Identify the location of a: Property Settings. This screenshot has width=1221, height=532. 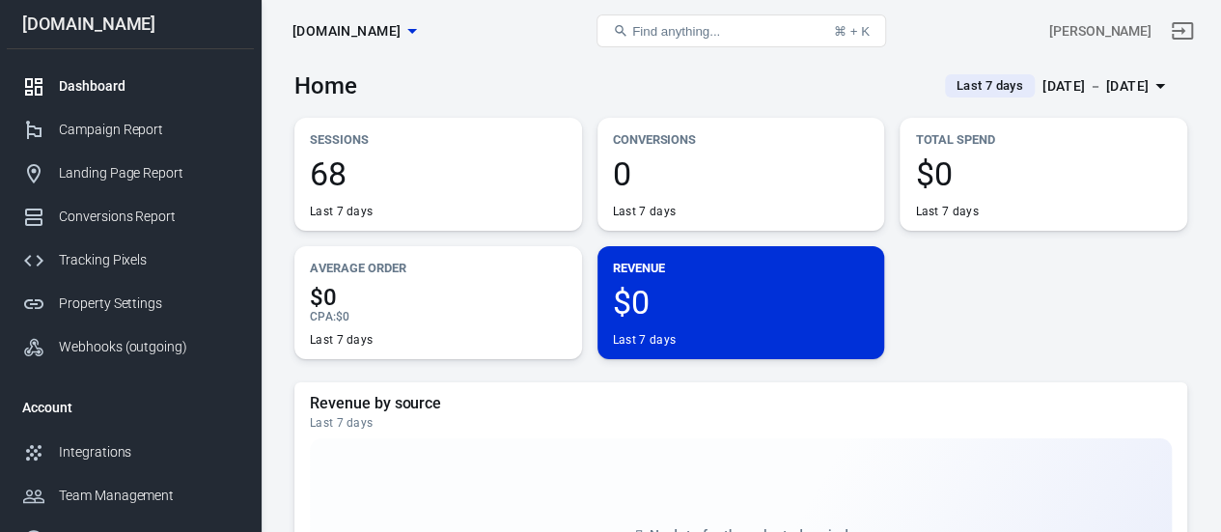
(130, 303).